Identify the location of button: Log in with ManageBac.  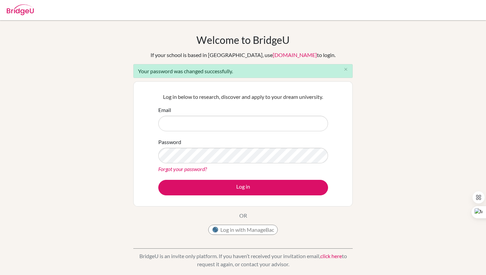
(243, 230).